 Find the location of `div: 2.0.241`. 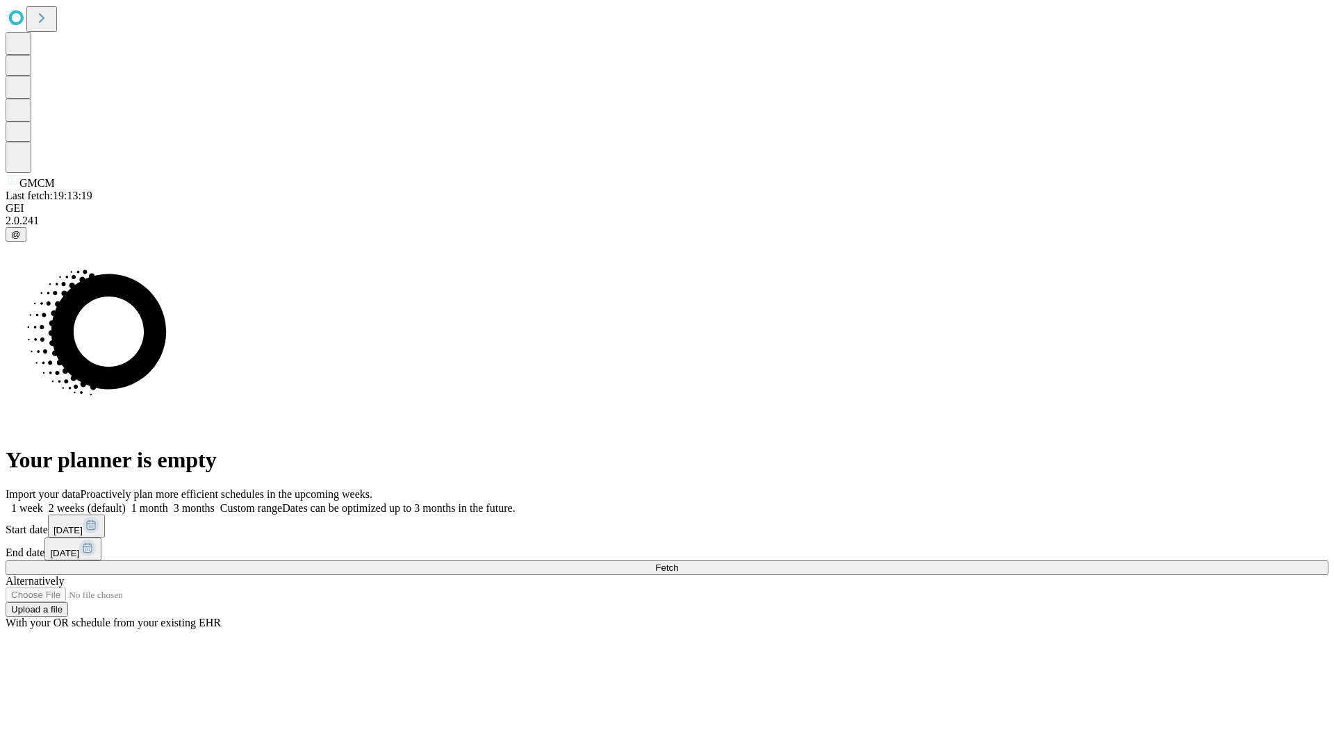

div: 2.0.241 is located at coordinates (667, 221).